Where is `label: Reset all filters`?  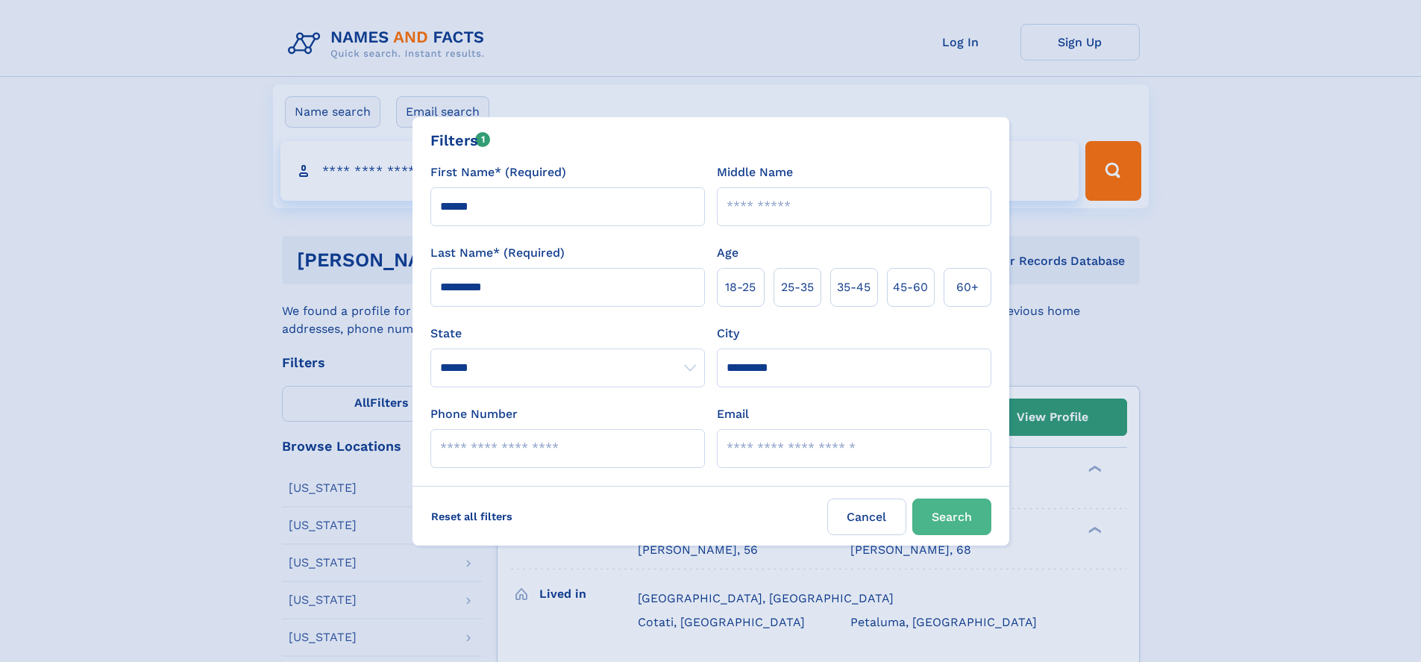
label: Reset all filters is located at coordinates (471, 516).